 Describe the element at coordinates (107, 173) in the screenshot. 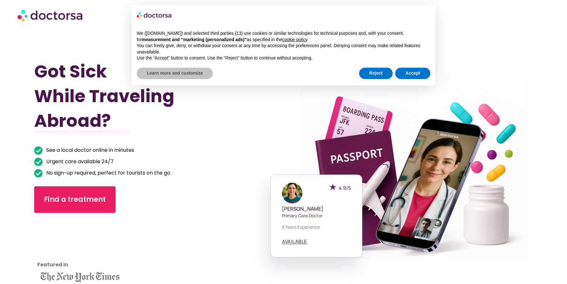

I see `span: No sign-up required, perfect for tourists on the go` at that location.